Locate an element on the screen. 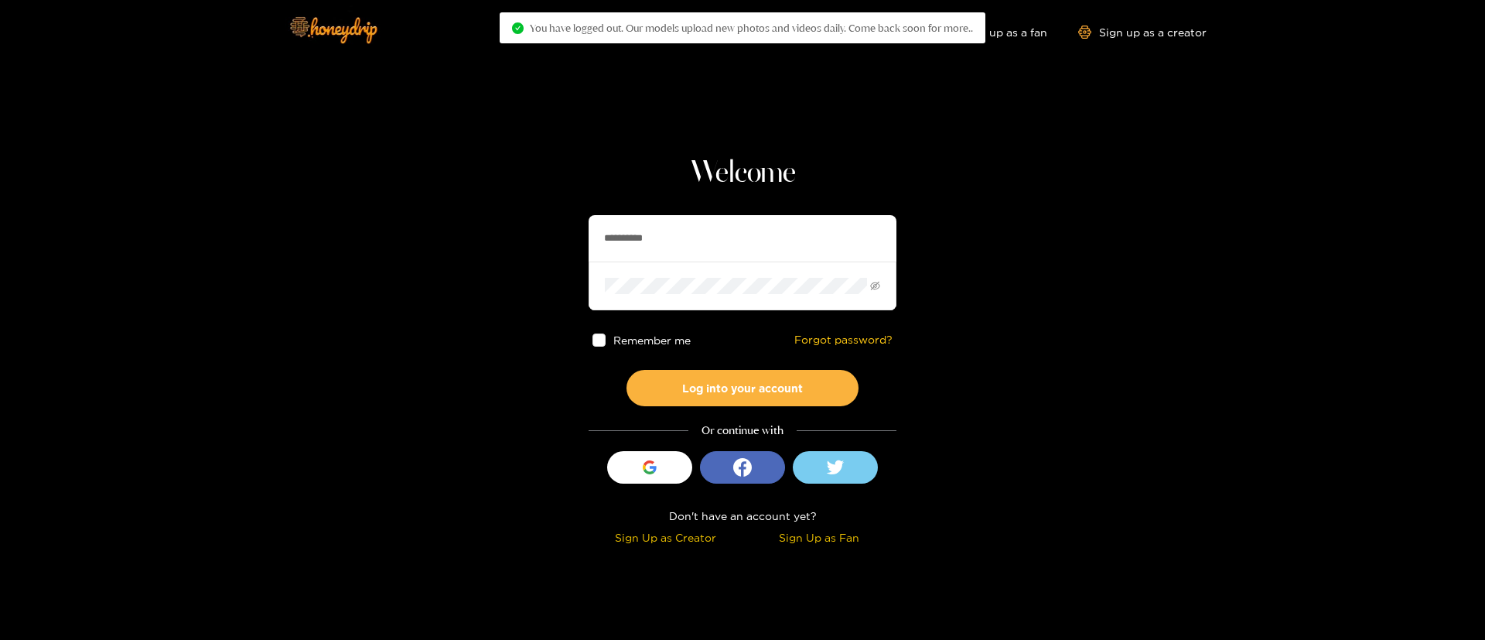 The image size is (1485, 640). span: eye-invisible is located at coordinates (875, 285).